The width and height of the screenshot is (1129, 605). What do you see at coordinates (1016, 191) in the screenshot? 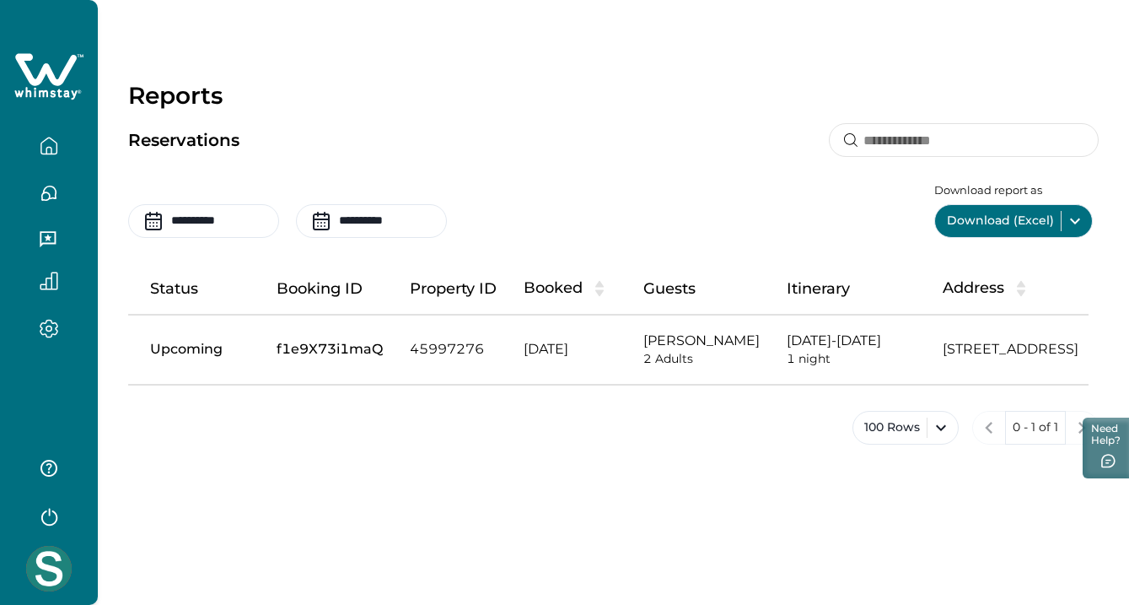
I see `p: Download report as` at bounding box center [1016, 191].